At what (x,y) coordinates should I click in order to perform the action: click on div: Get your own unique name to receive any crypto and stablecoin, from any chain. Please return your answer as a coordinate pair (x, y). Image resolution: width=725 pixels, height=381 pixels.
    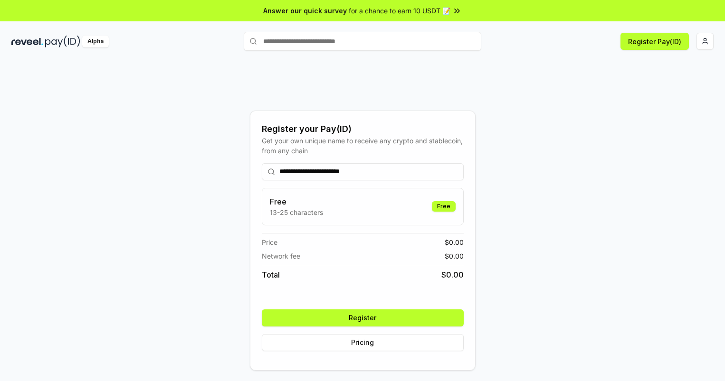
    Looking at the image, I should click on (362, 146).